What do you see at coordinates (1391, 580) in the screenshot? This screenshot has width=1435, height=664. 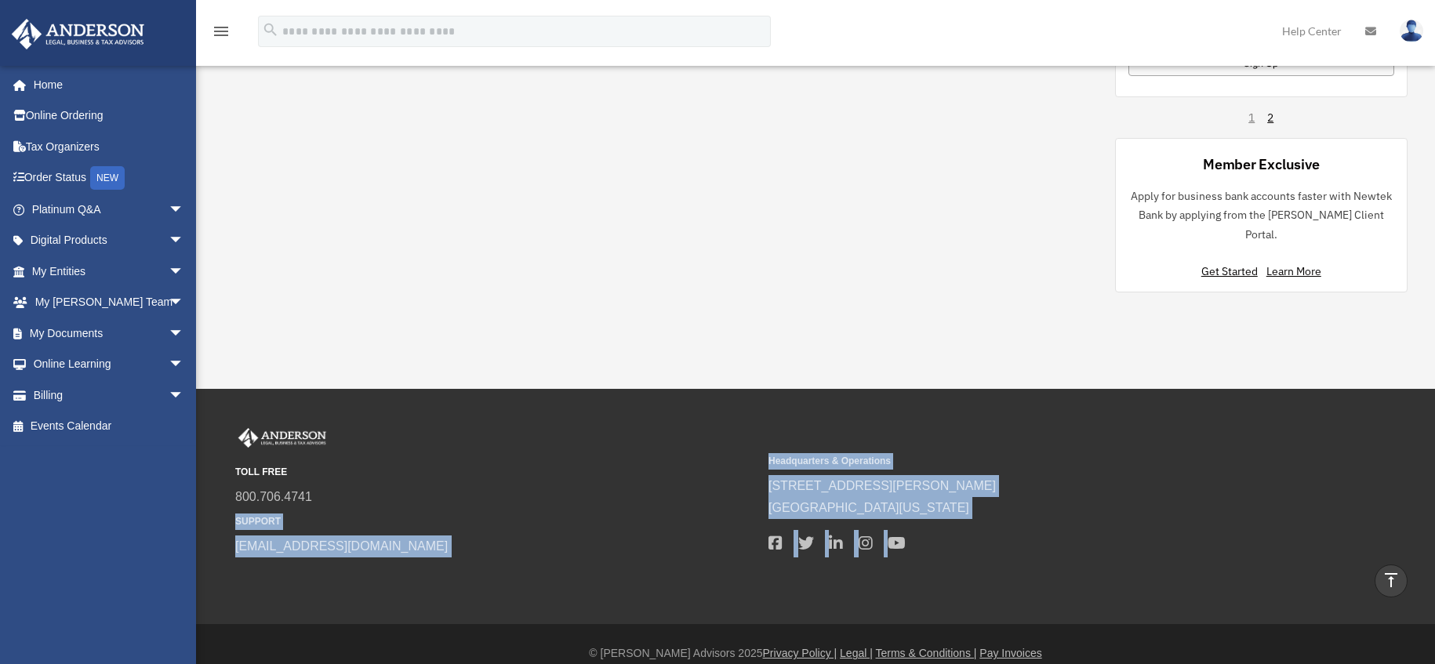 I see `i: vertical_align_top` at bounding box center [1391, 580].